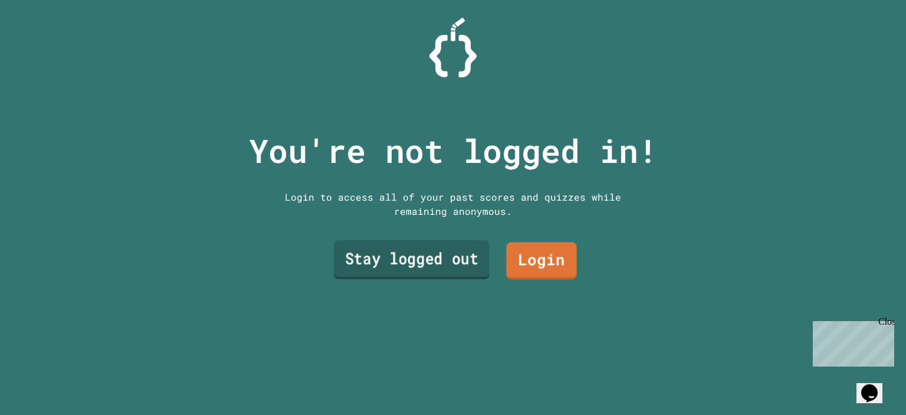 The width and height of the screenshot is (906, 415). I want to click on div: Chat with us now!Close, so click(43, 40).